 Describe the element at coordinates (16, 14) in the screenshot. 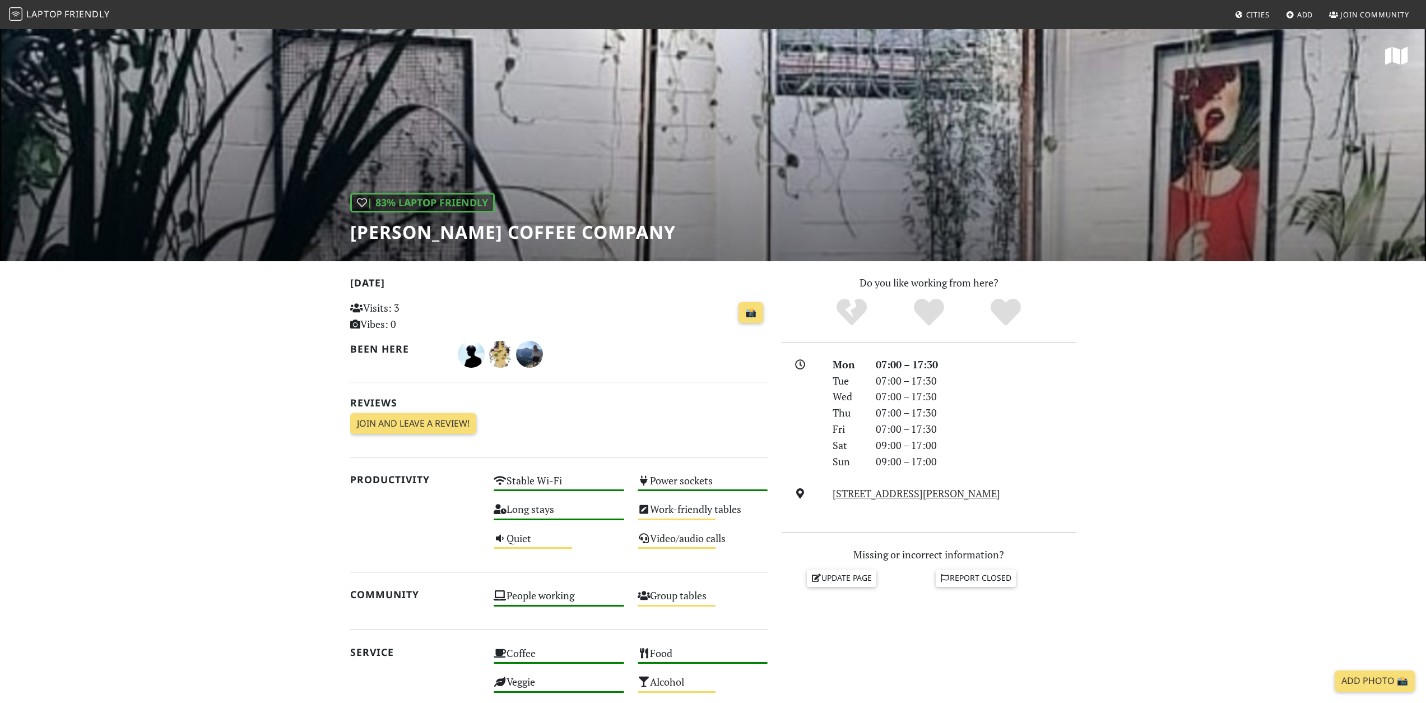

I see `img: LaptopFriendly` at that location.